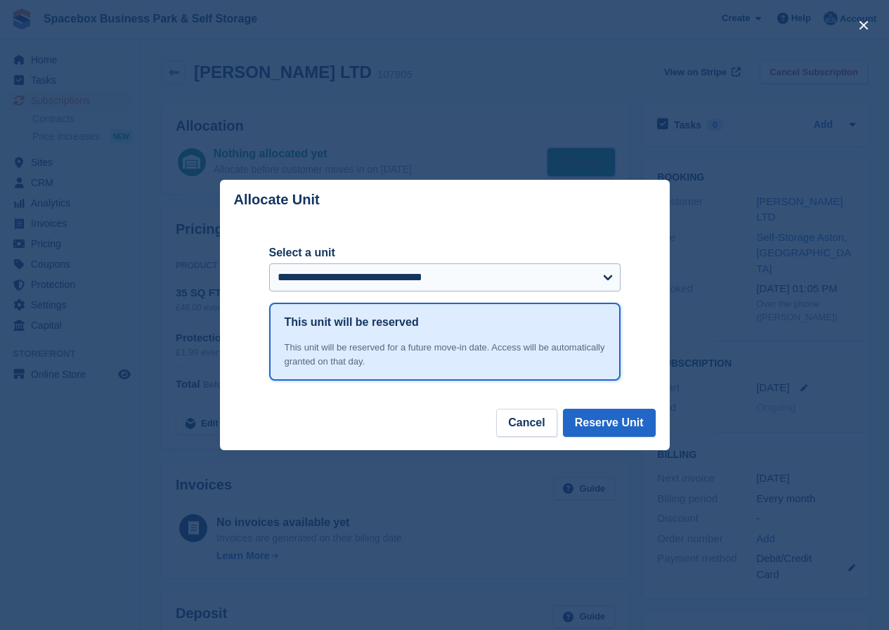 Image resolution: width=889 pixels, height=630 pixels. Describe the element at coordinates (351, 323) in the screenshot. I see `h1: This unit will be reserved` at that location.